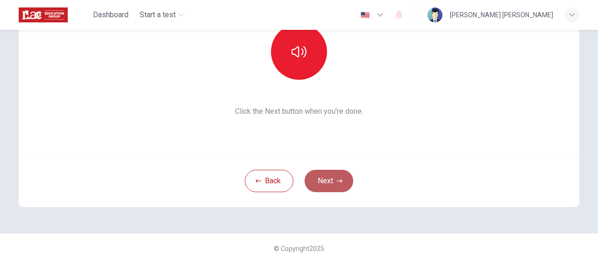  Describe the element at coordinates (329, 181) in the screenshot. I see `button: Next` at that location.